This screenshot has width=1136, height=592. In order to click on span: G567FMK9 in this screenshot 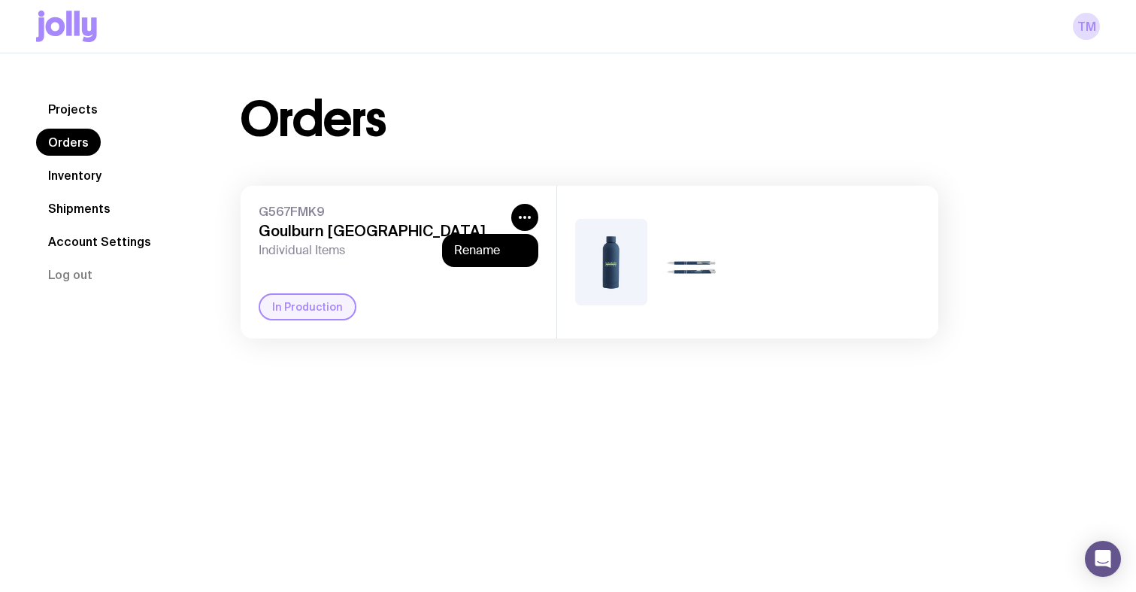, I will do `click(382, 211)`.